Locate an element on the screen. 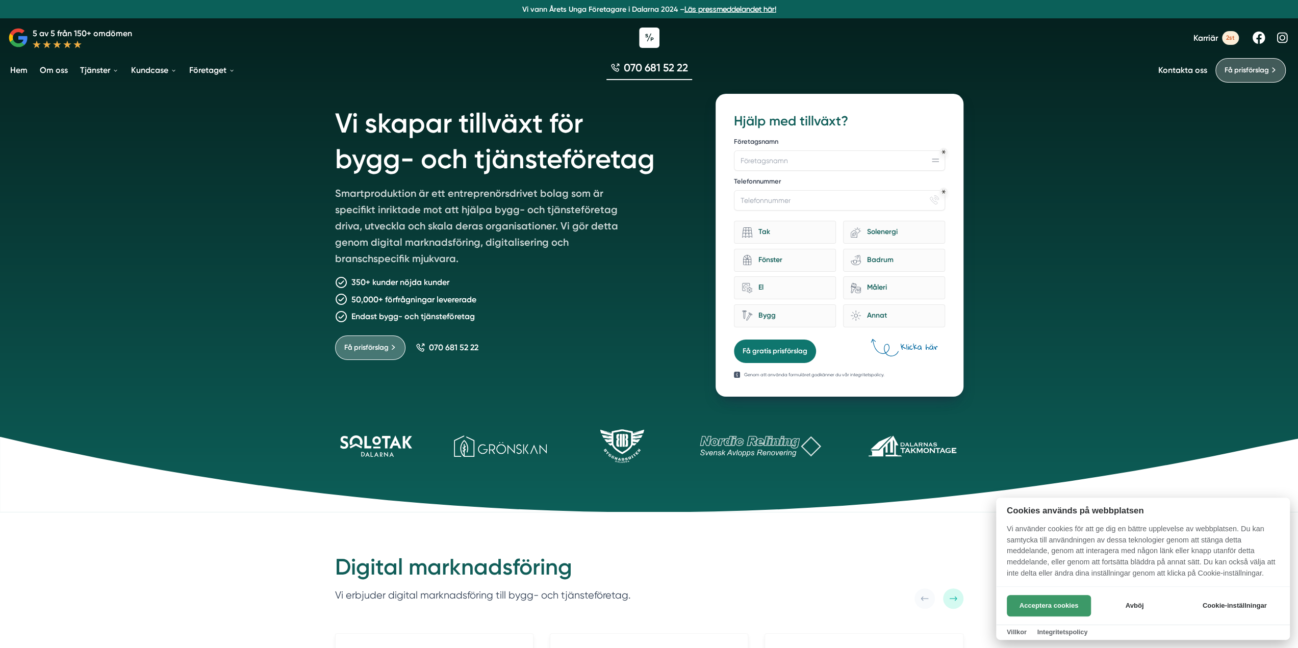 This screenshot has width=1298, height=648. button: Acceptera cookies is located at coordinates (1049, 606).